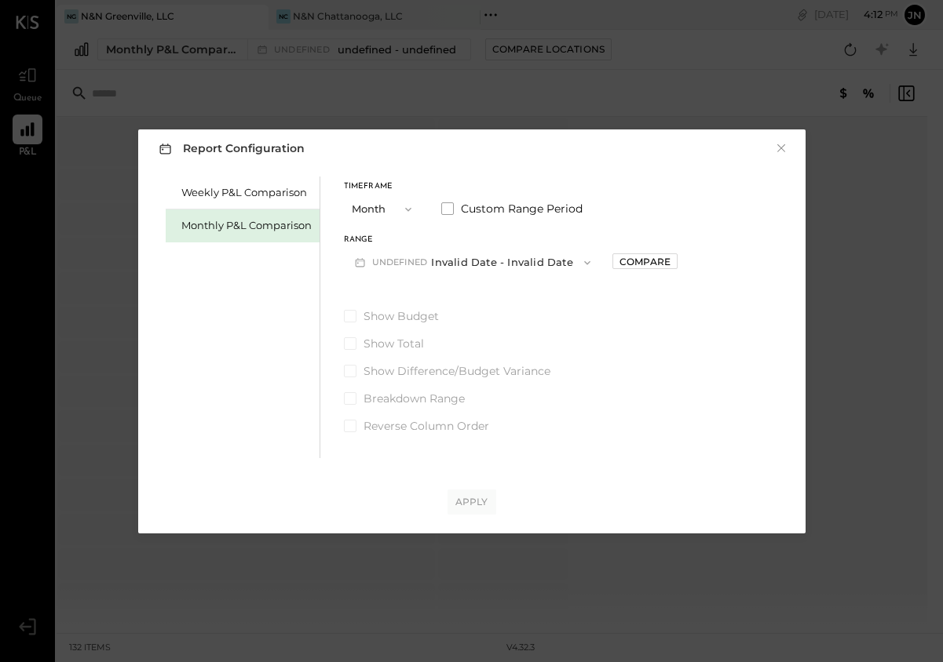  Describe the element at coordinates (402, 263) in the screenshot. I see `span: undefined` at that location.